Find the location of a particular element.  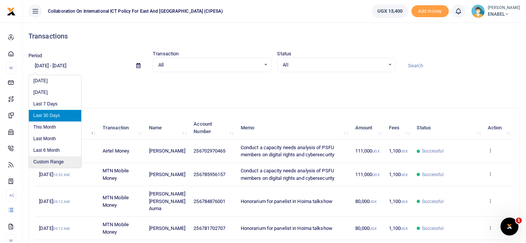

span: 256781702707 is located at coordinates (209, 228).